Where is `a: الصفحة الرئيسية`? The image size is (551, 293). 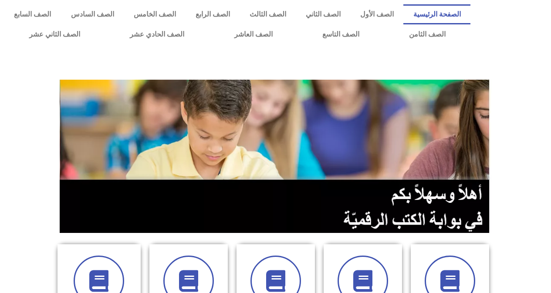 a: الصفحة الرئيسية is located at coordinates (437, 14).